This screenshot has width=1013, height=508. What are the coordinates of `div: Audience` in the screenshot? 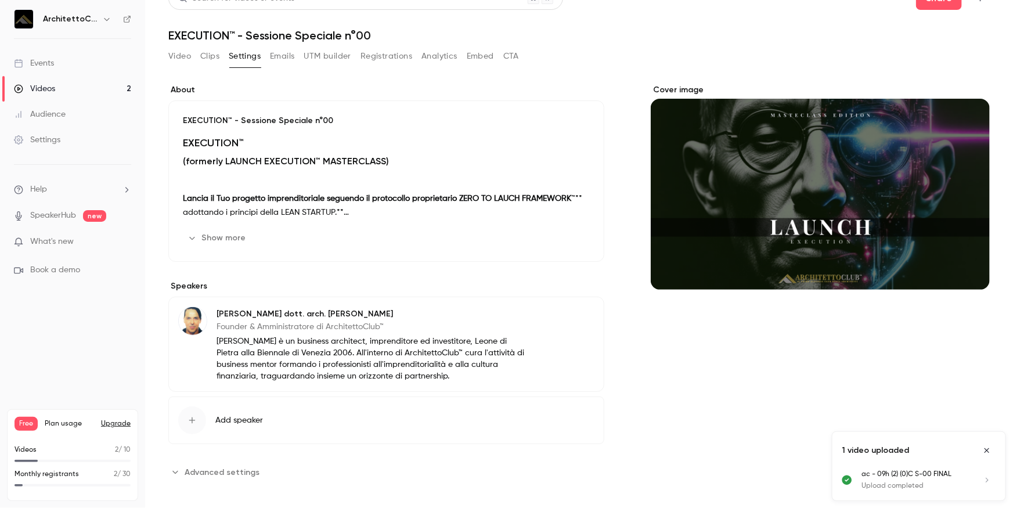 It's located at (39, 114).